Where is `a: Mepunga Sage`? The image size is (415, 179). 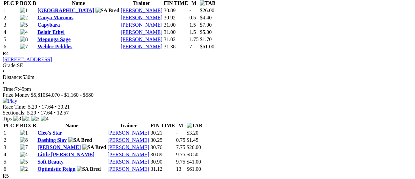 a: Mepunga Sage is located at coordinates (54, 39).